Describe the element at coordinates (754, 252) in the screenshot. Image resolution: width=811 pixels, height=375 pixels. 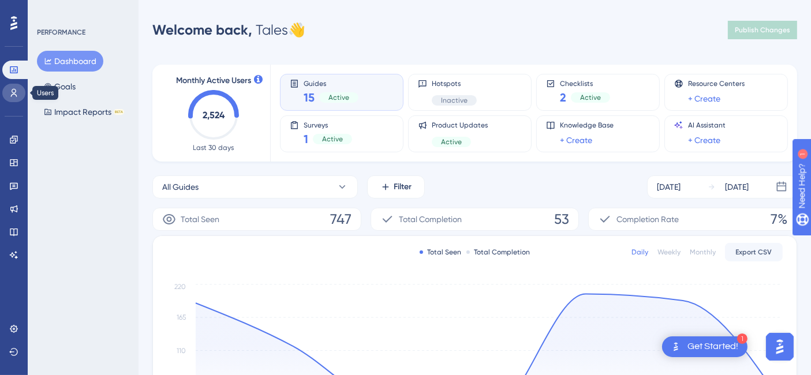
I see `span: Export CSV` at that location.